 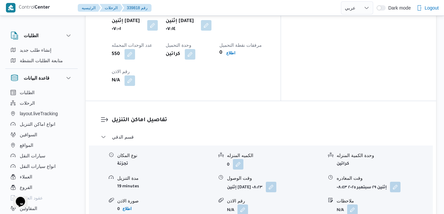 What do you see at coordinates (123, 137) in the screenshot?
I see `span: قسم الدقي` at bounding box center [123, 137].